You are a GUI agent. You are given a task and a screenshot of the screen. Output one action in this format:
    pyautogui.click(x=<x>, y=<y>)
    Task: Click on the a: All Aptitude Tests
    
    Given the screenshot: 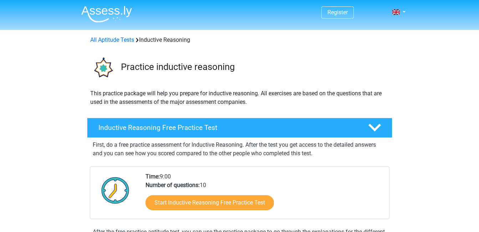 What is the action you would take?
    pyautogui.click(x=112, y=40)
    